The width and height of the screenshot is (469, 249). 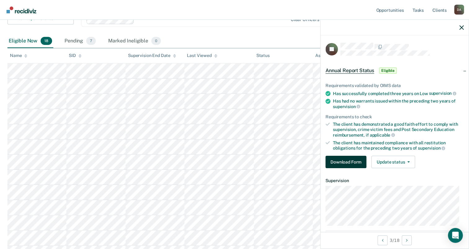 I want to click on div: Annual Report StatusEligible, so click(x=394, y=71).